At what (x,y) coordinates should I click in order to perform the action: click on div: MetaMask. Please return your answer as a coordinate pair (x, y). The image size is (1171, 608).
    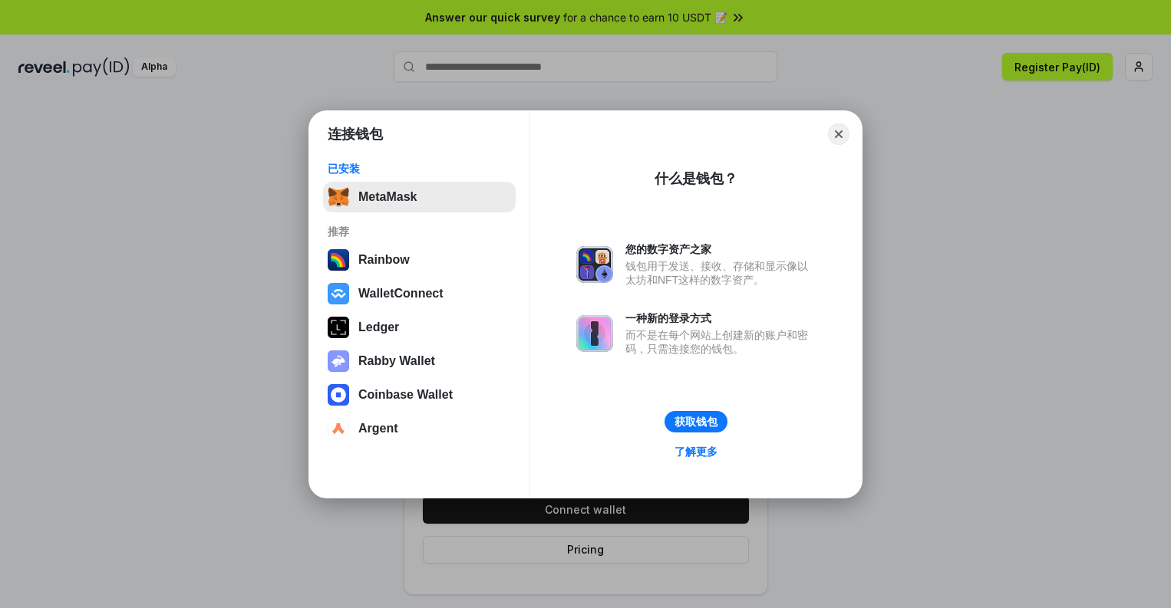
    Looking at the image, I should click on (387, 197).